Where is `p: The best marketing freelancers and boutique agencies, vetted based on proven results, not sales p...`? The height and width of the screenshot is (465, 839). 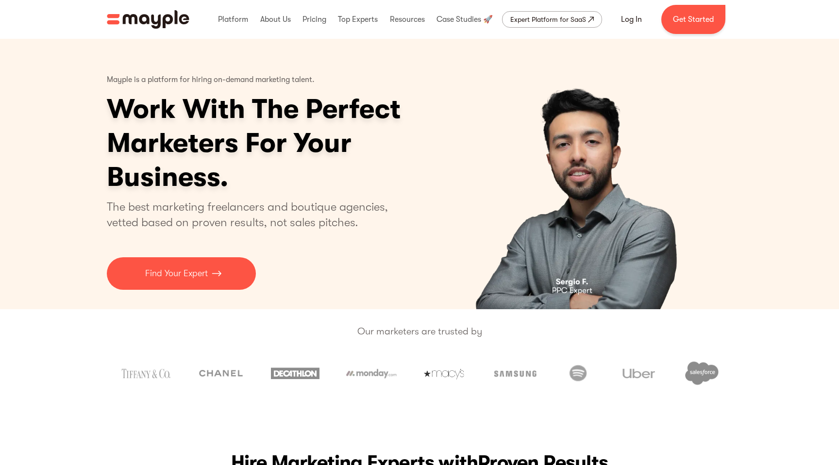
p: The best marketing freelancers and boutique agencies, vetted based on proven results, not sales p... is located at coordinates (253, 215).